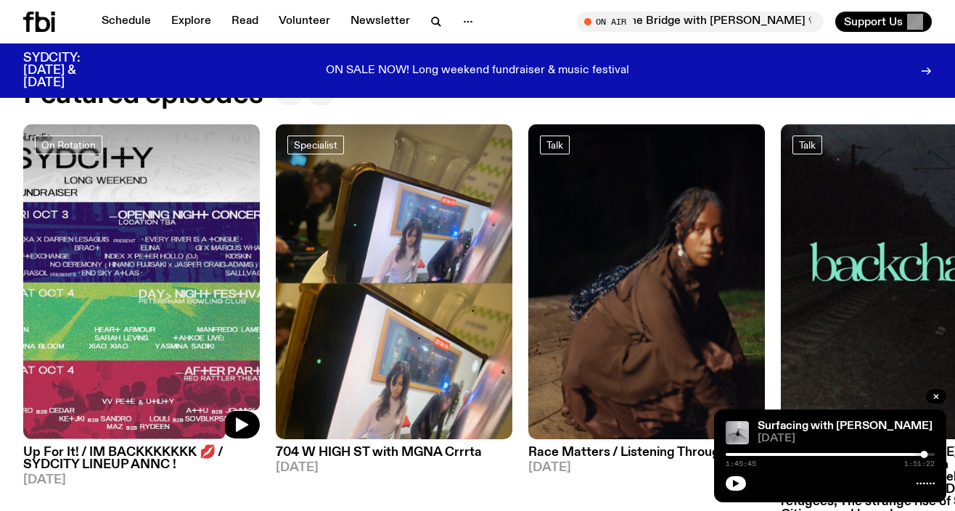 The width and height of the screenshot is (955, 511). I want to click on a: Volunteer, so click(304, 22).